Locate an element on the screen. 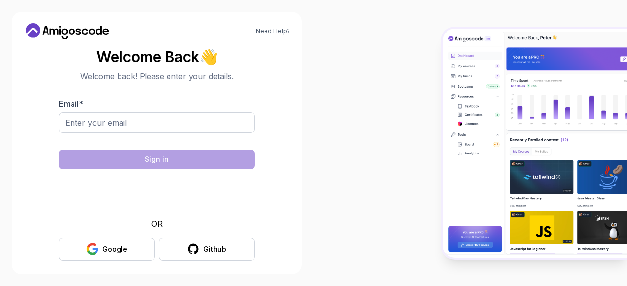 This screenshot has width=627, height=286. p: OR is located at coordinates (157, 224).